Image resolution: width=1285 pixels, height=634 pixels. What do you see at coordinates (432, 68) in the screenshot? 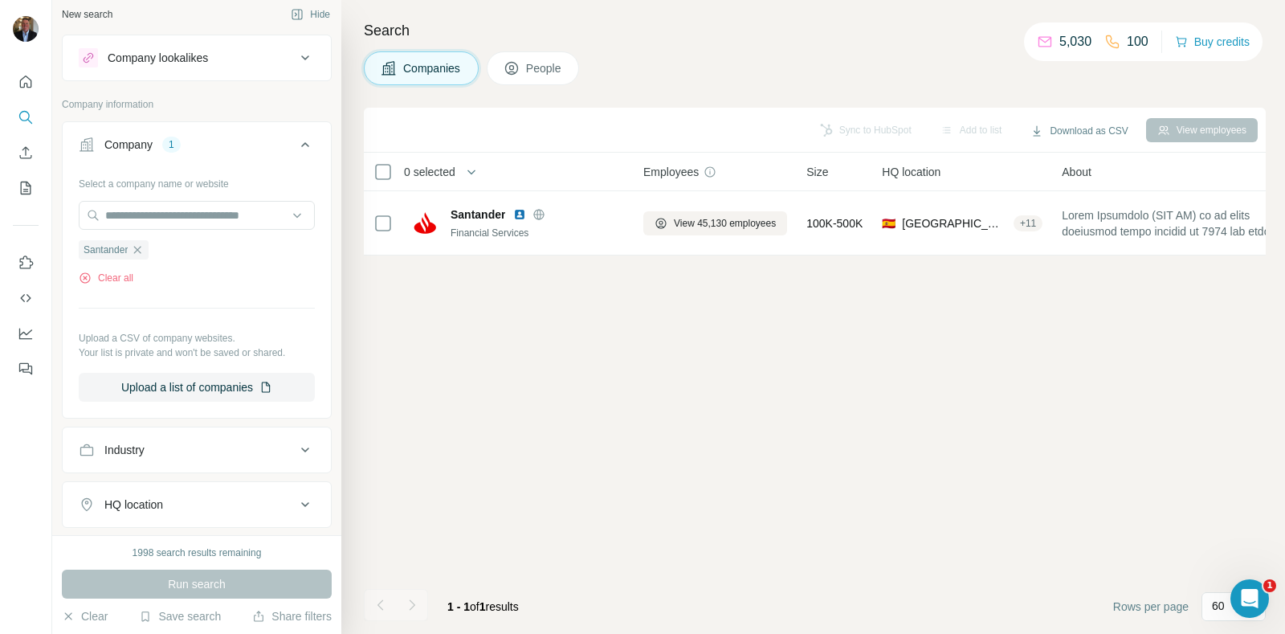
I see `span: Companies` at bounding box center [432, 68].